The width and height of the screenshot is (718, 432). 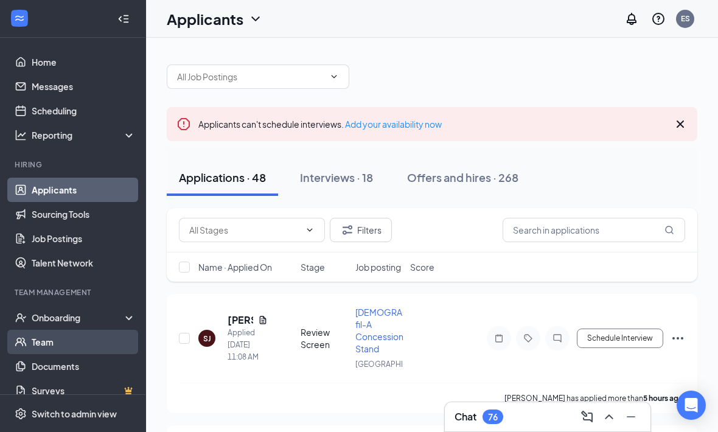 I want to click on div: Open Intercom Messenger, so click(x=692, y=405).